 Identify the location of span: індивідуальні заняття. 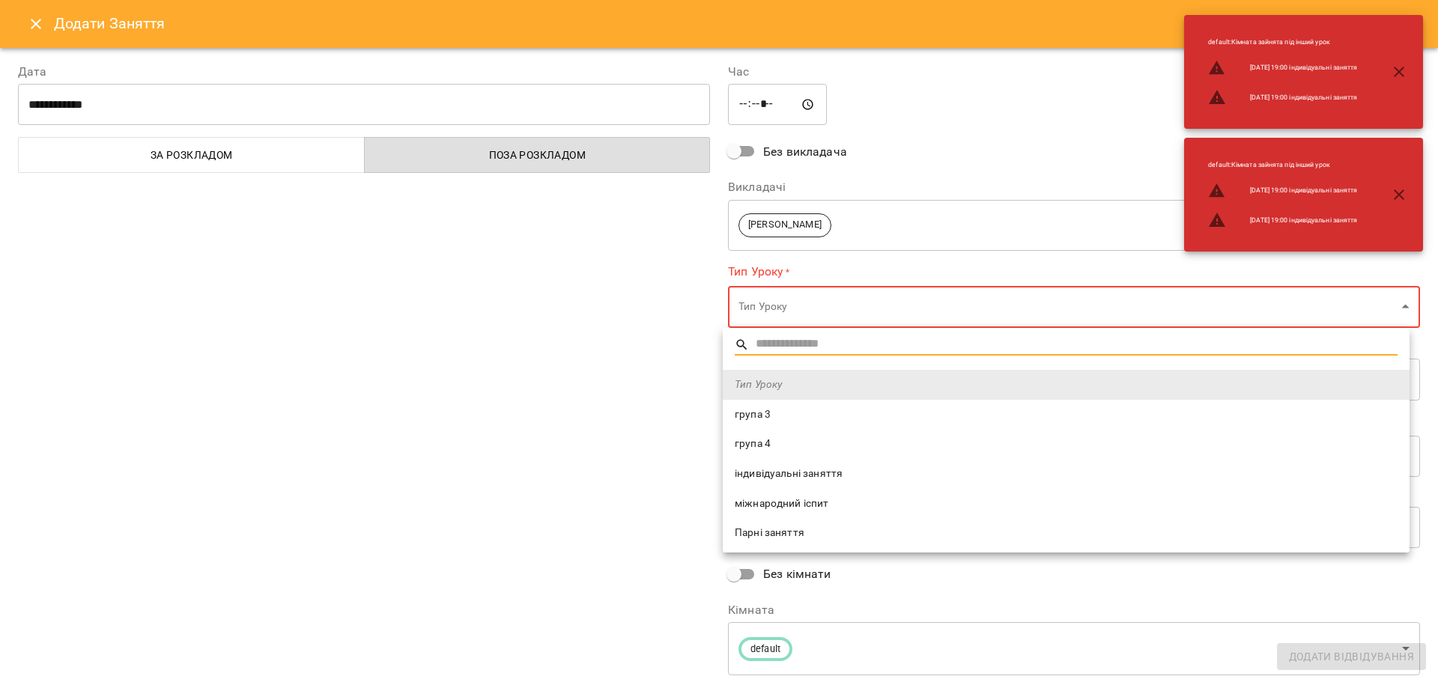
(1066, 474).